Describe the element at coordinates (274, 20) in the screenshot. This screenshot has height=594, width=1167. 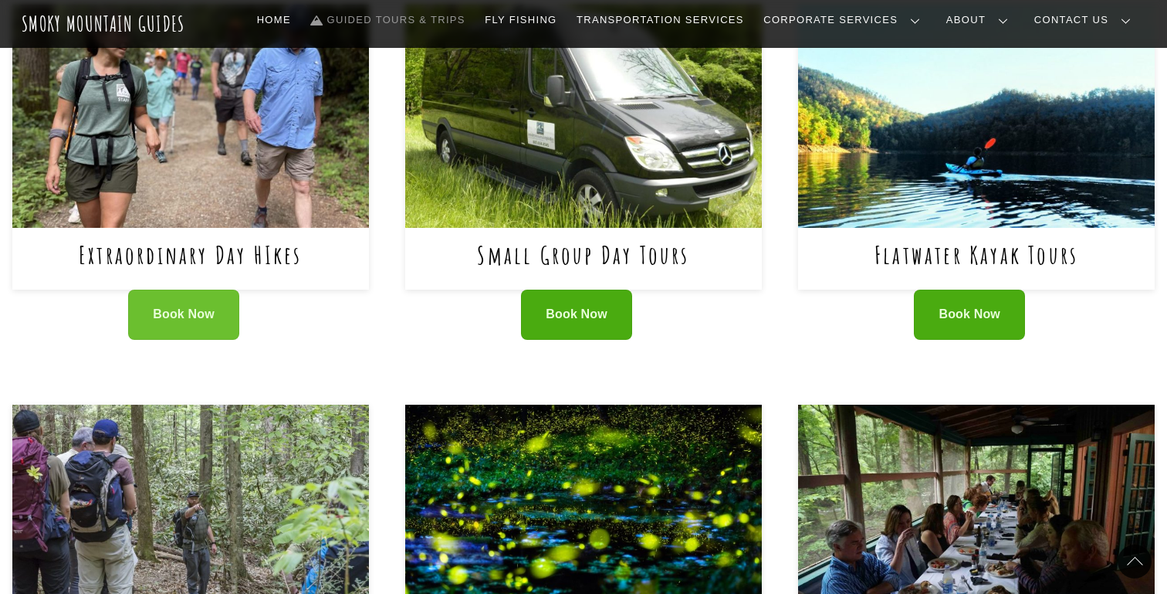
I see `a: Home` at that location.